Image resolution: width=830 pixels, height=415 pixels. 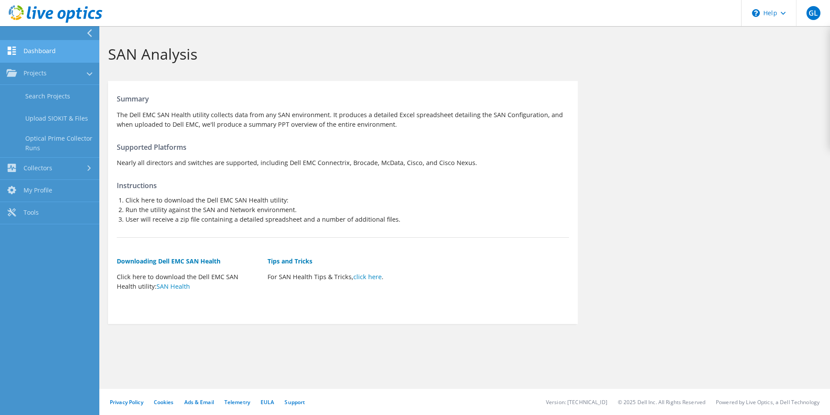 What do you see at coordinates (237, 402) in the screenshot?
I see `a: Telemetry` at bounding box center [237, 402].